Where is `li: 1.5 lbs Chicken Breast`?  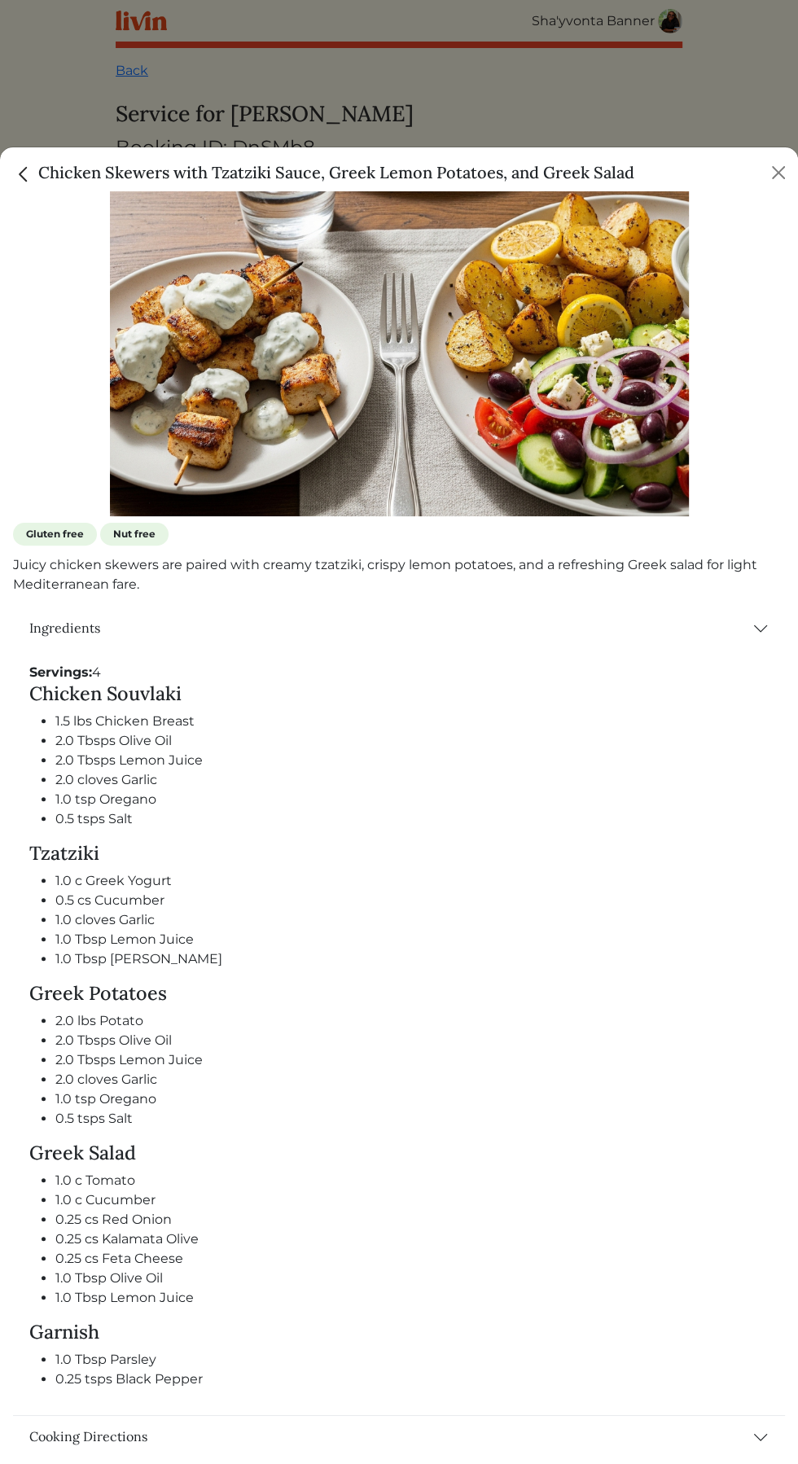
li: 1.5 lbs Chicken Breast is located at coordinates (412, 721).